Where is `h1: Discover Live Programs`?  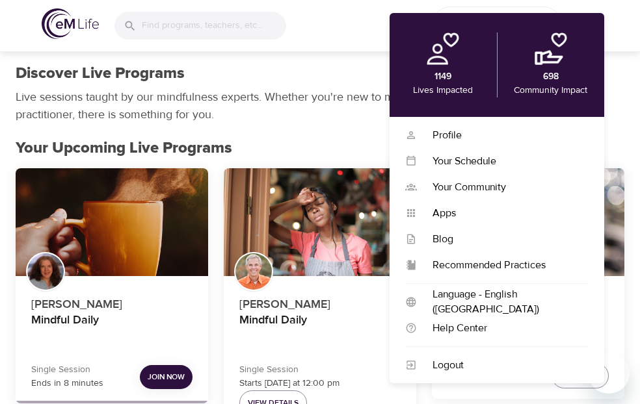 h1: Discover Live Programs is located at coordinates (100, 73).